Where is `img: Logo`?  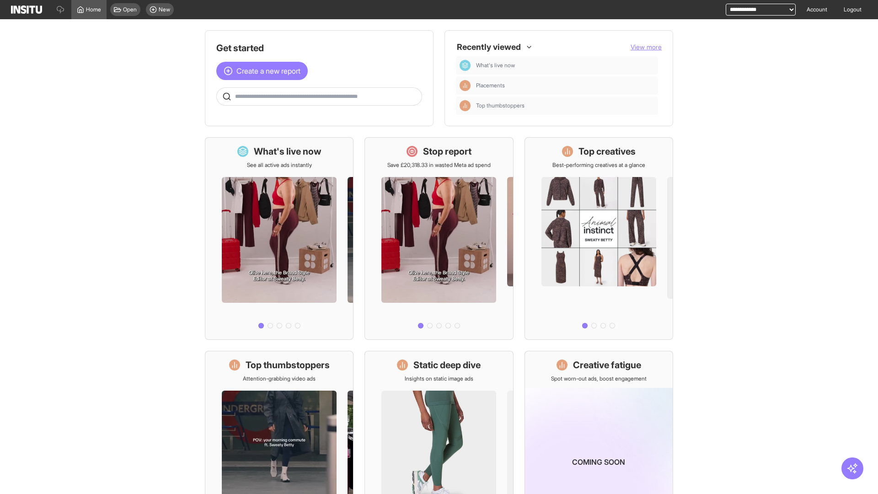 img: Logo is located at coordinates (27, 10).